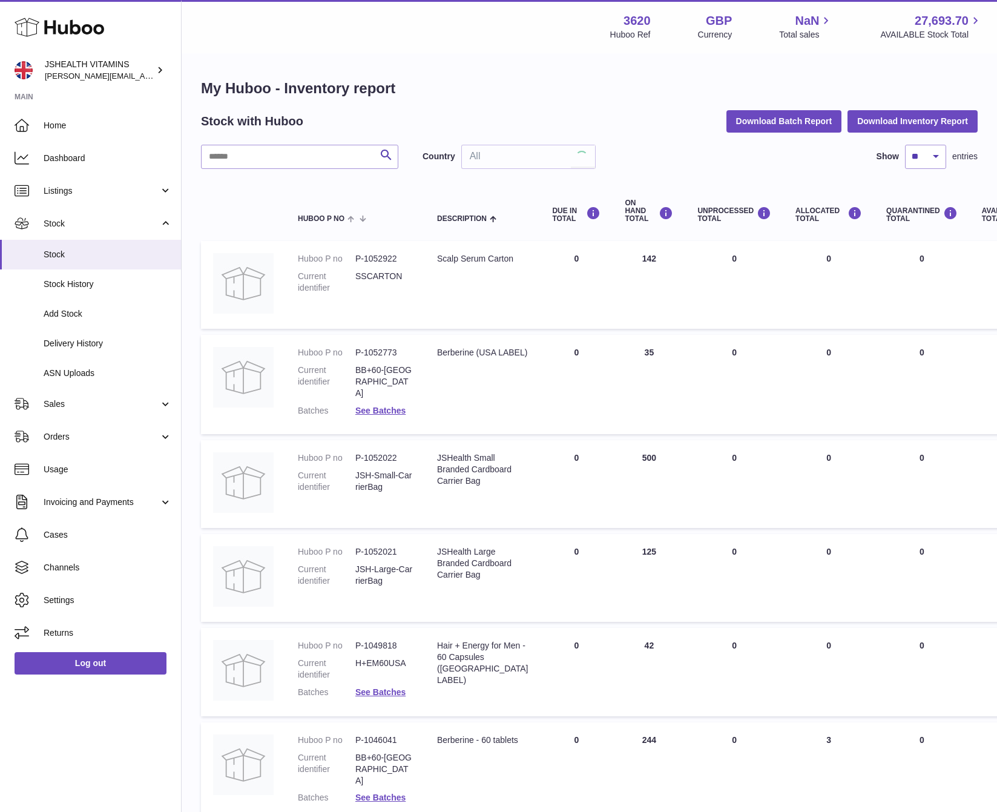  I want to click on dd: H+EM60USA, so click(384, 669).